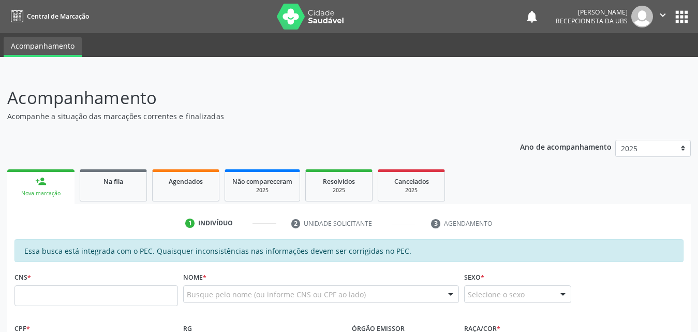 The width and height of the screenshot is (698, 332). What do you see at coordinates (532, 17) in the screenshot?
I see `button: notifications` at bounding box center [532, 17].